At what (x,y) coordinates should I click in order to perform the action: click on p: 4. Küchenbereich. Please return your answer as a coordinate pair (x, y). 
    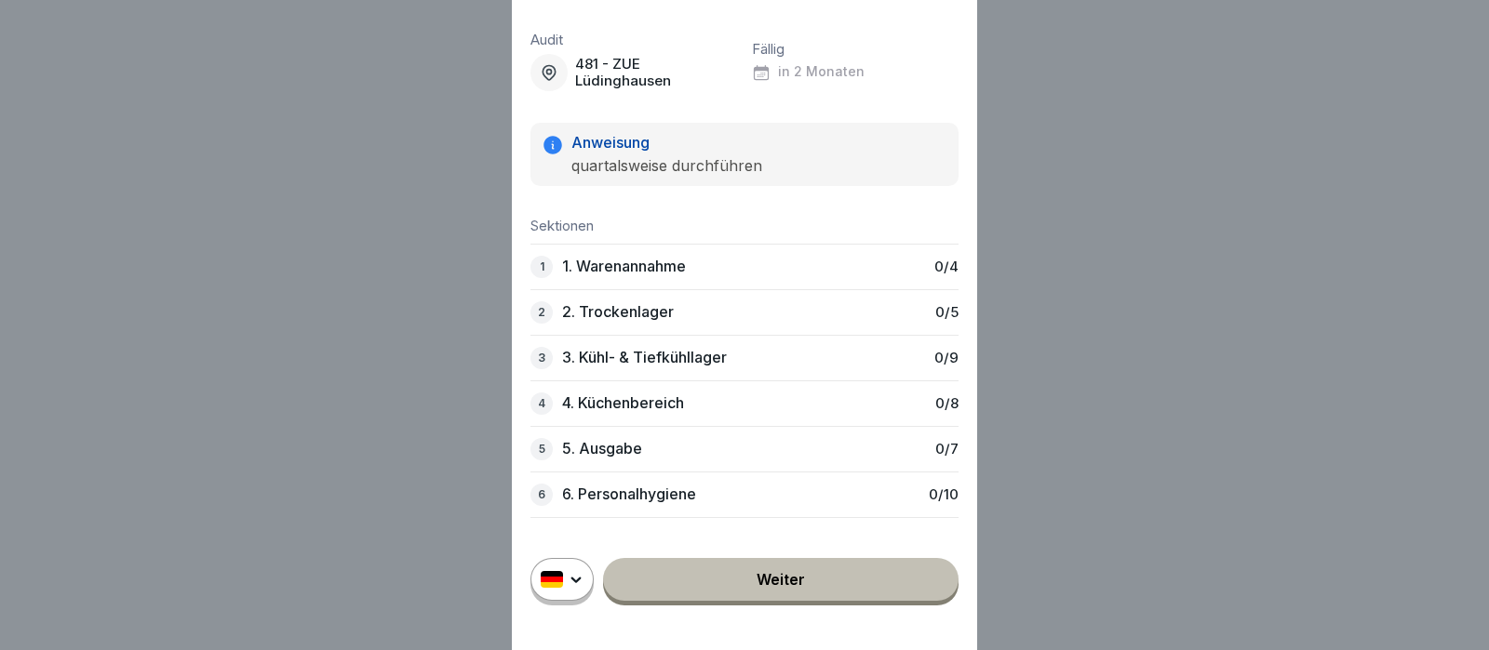
    Looking at the image, I should click on (623, 403).